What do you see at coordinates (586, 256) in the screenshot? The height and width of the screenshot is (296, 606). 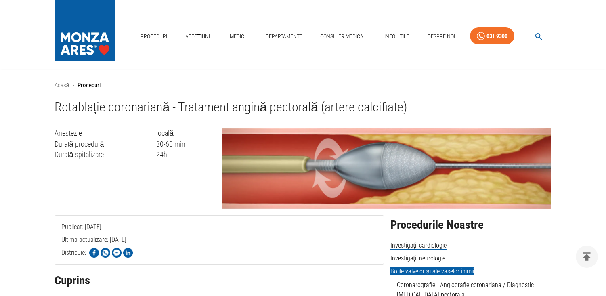 I see `button: delete` at bounding box center [586, 256].